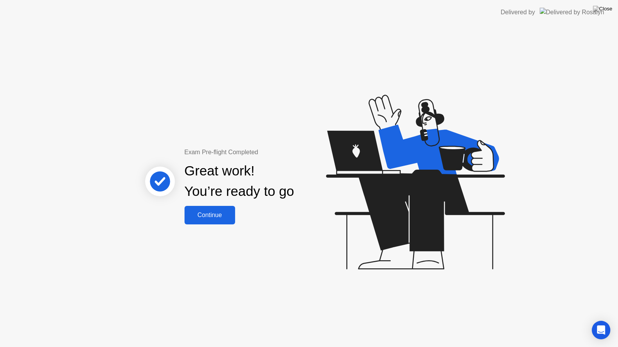  Describe the element at coordinates (601, 330) in the screenshot. I see `div: Open Intercom Messenger` at that location.